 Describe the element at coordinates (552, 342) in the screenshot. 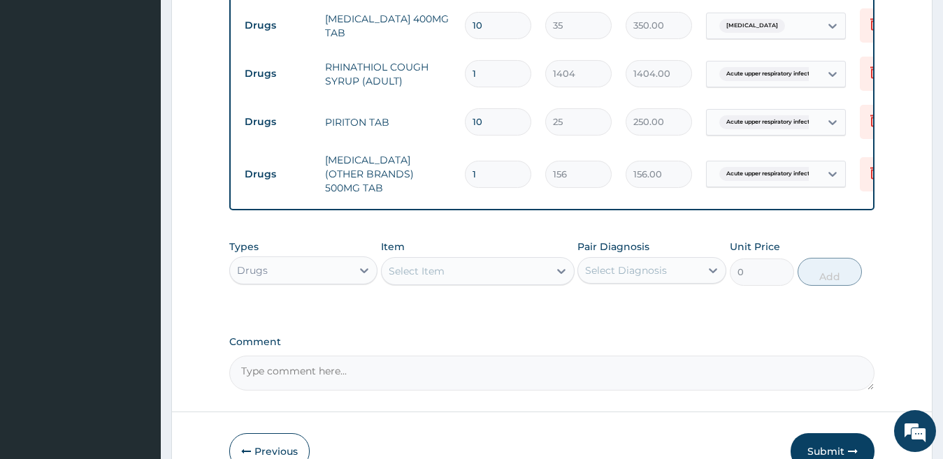

I see `label: Comment` at that location.